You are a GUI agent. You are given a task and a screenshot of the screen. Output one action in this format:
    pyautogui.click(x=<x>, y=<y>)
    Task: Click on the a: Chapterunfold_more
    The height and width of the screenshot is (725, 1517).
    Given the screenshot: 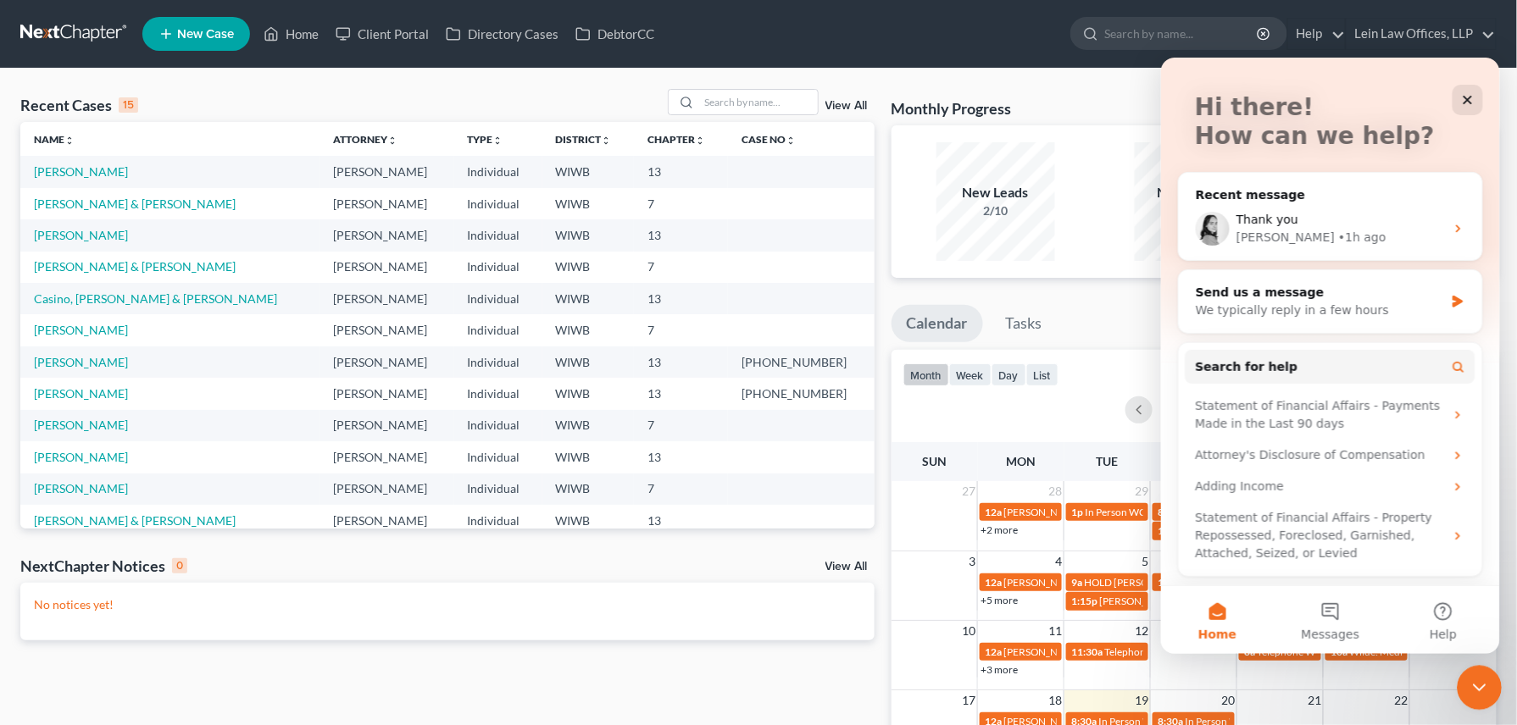 What is the action you would take?
    pyautogui.click(x=676, y=139)
    